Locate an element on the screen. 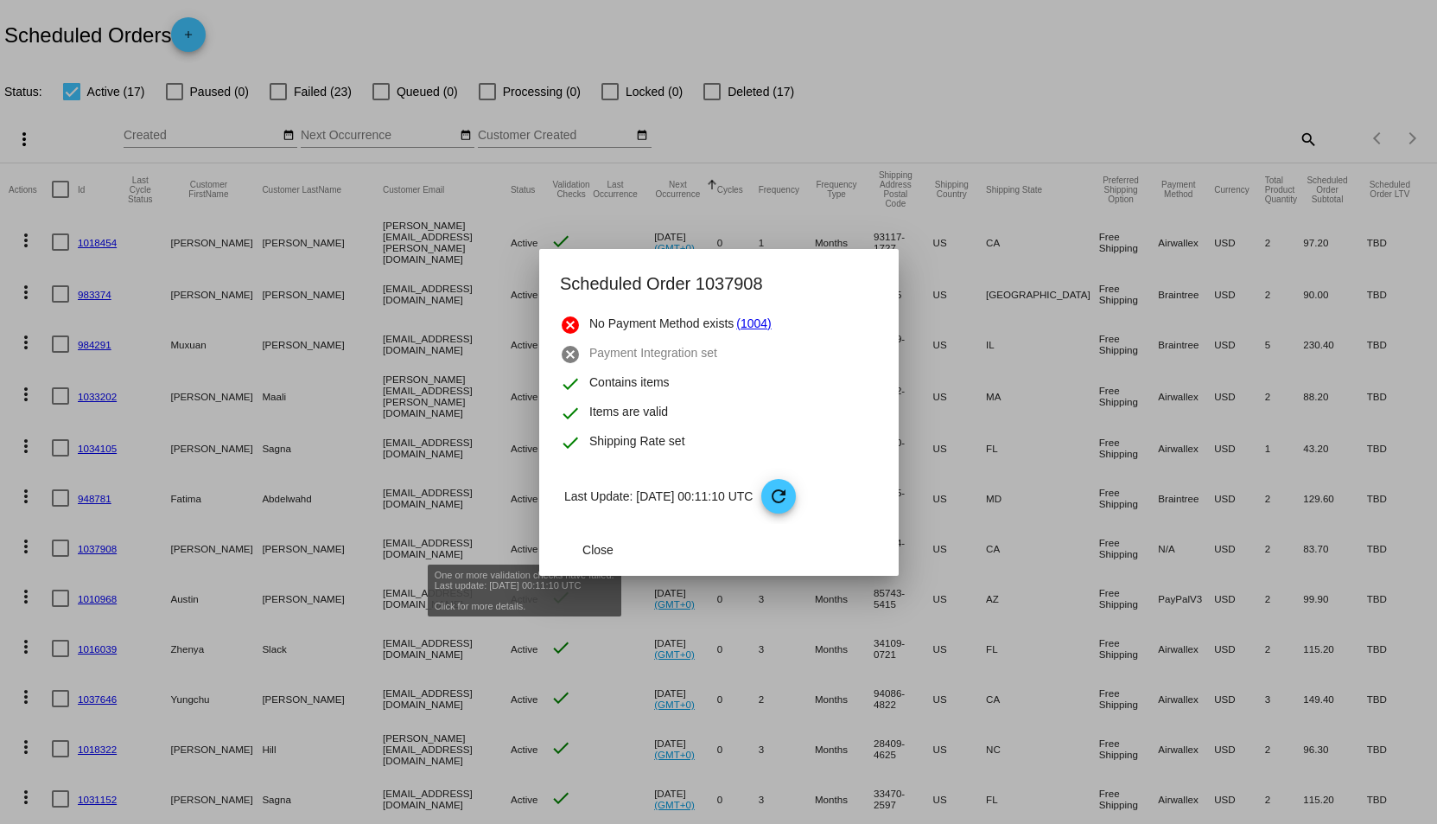 This screenshot has height=824, width=1437. mat-icon: refresh is located at coordinates (779, 496).